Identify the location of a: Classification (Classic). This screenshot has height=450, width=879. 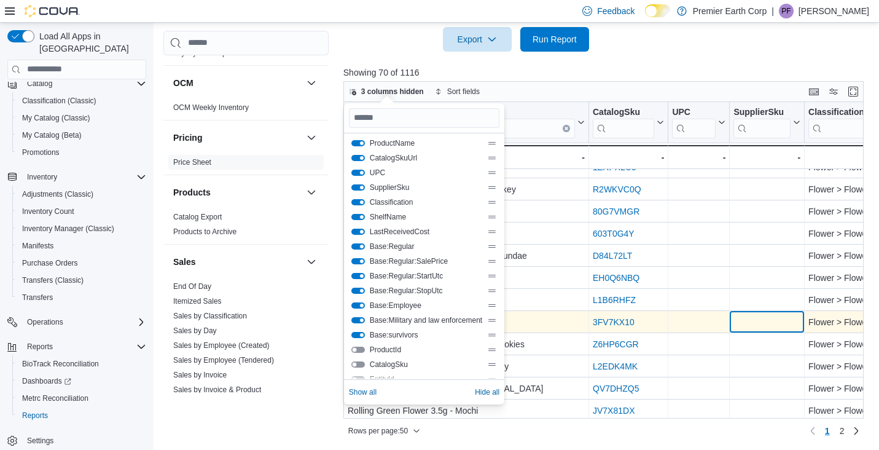
(59, 101).